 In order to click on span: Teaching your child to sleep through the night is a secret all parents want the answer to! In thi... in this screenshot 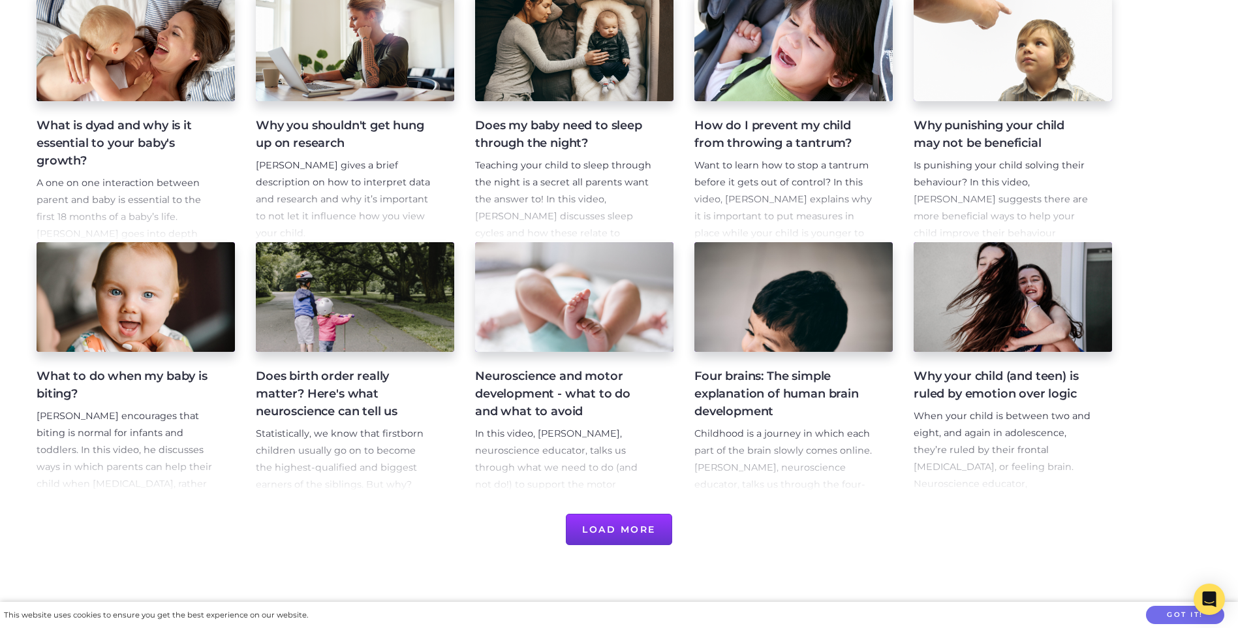, I will do `click(563, 216)`.